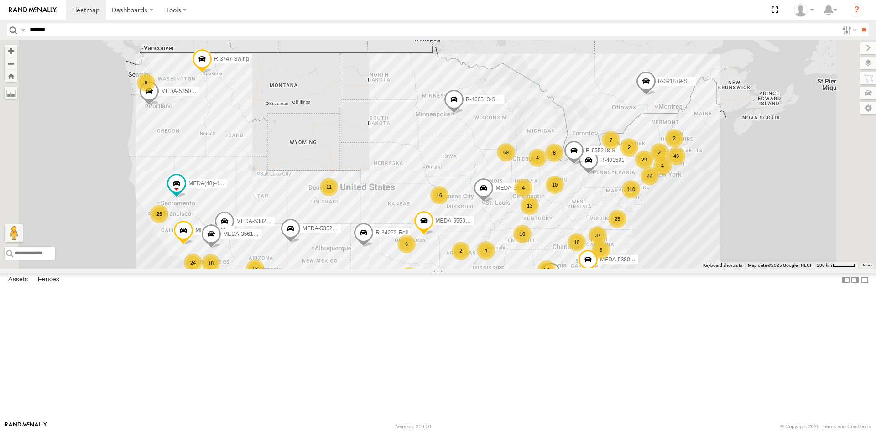 Image resolution: width=876 pixels, height=431 pixels. Describe the element at coordinates (391, 232) in the screenshot. I see `span: R-34252-Roll` at that location.